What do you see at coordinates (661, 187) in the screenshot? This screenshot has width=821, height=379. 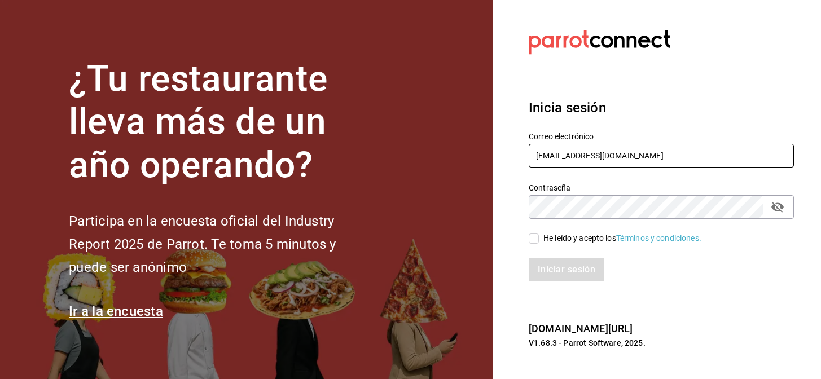 I see `label: Contraseña` at bounding box center [661, 187].